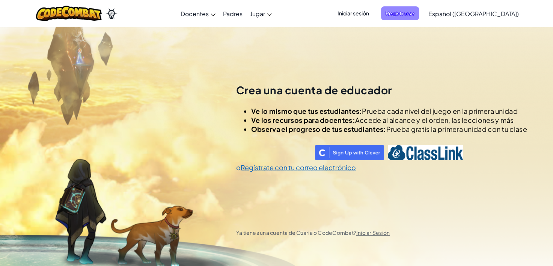 Image resolution: width=553 pixels, height=266 pixels. I want to click on a: CodeCombat logo, so click(69, 13).